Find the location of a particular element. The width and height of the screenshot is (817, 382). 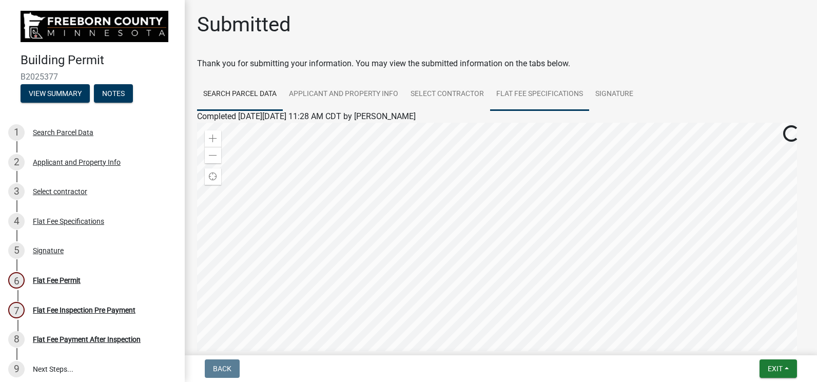

div: Select contractor is located at coordinates (60, 191).